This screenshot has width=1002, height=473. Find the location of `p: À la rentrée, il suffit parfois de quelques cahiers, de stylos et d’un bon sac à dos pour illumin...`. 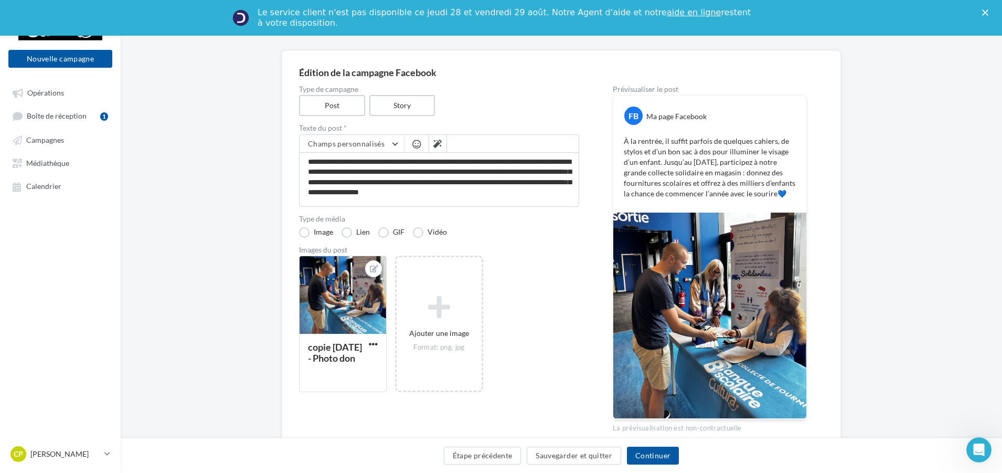

p: À la rentrée, il suffit parfois de quelques cahiers, de stylos et d’un bon sac à dos pour illumin... is located at coordinates (710, 167).